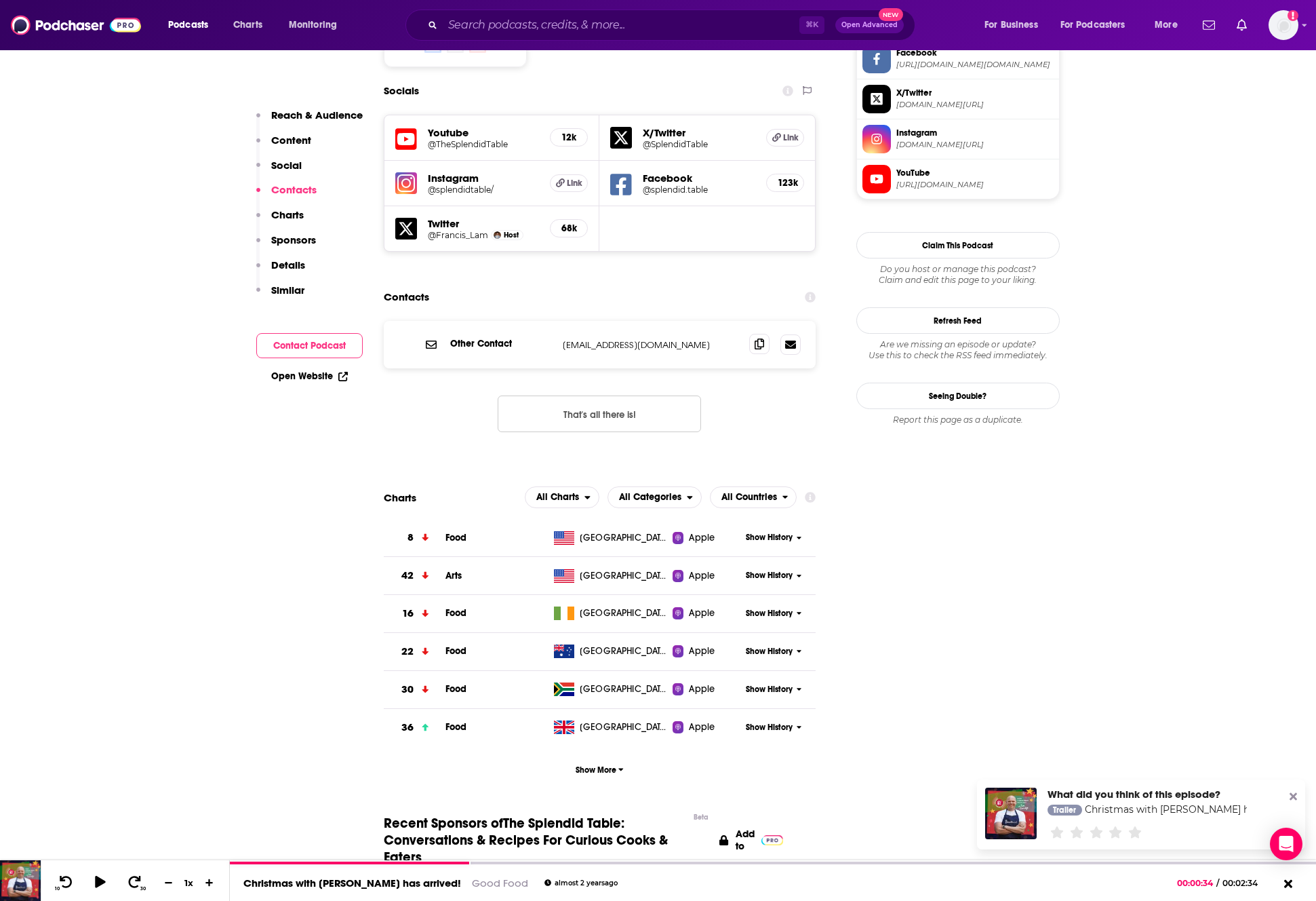  What do you see at coordinates (484, 177) in the screenshot?
I see `h5: Instagram` at bounding box center [484, 177].